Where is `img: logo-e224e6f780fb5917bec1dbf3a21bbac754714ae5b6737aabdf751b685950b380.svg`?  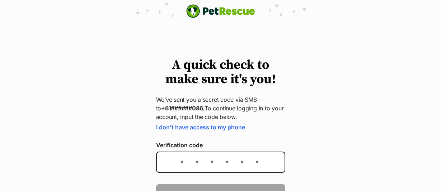 img: logo-e224e6f780fb5917bec1dbf3a21bbac754714ae5b6737aabdf751b685950b380.svg is located at coordinates (221, 11).